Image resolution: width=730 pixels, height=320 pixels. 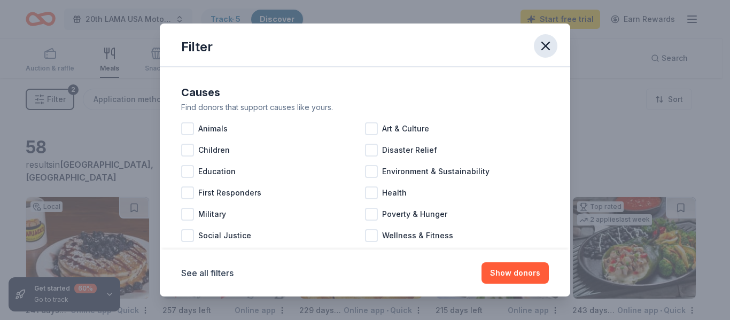 What do you see at coordinates (207, 273) in the screenshot?
I see `button: See all filters` at bounding box center [207, 273].